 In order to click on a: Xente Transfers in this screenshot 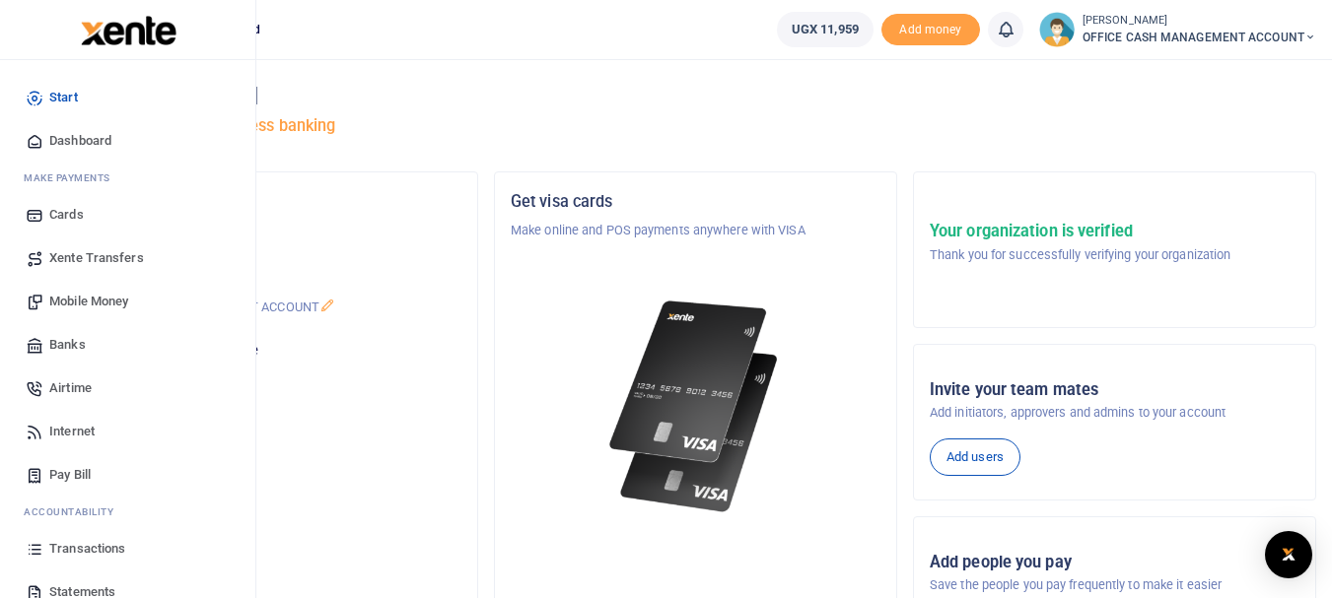, I will do `click(127, 258)`.